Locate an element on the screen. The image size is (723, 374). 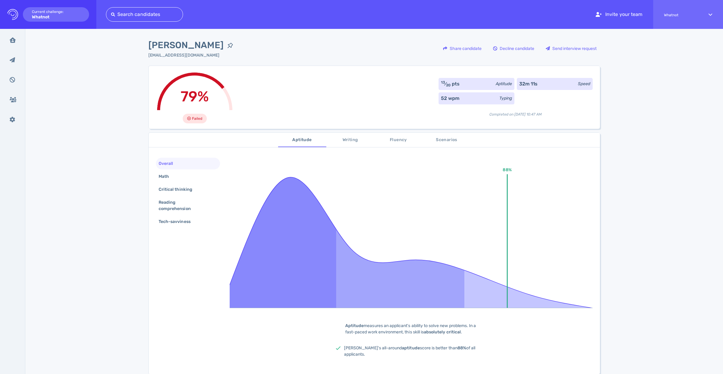
sub: 20 is located at coordinates (448, 85).